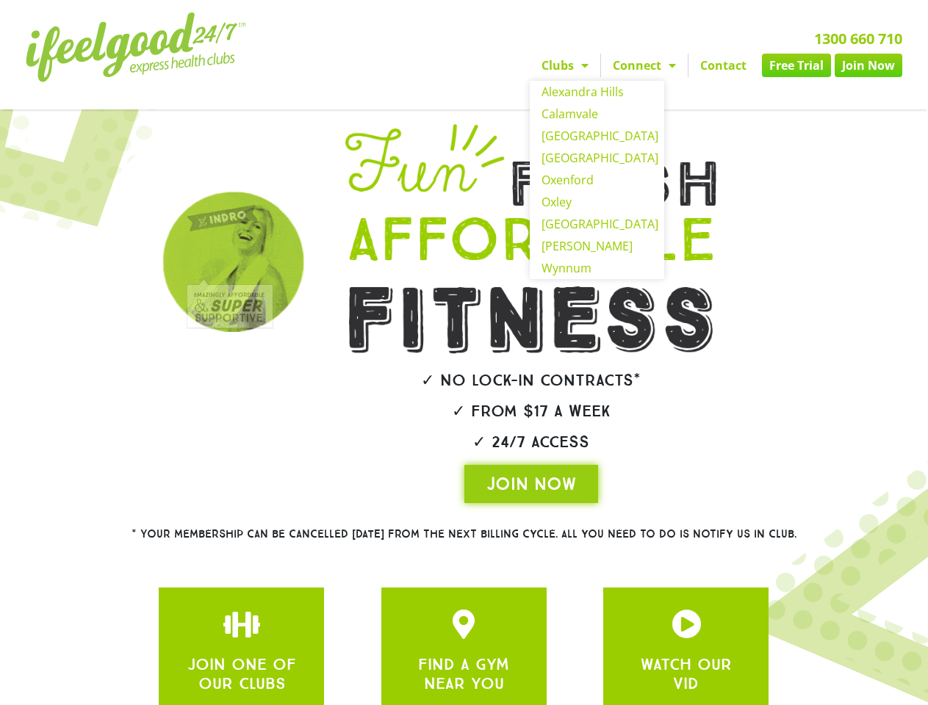 This screenshot has width=928, height=705. Describe the element at coordinates (531, 442) in the screenshot. I see `h2: ✓ 24/7 Access` at that location.